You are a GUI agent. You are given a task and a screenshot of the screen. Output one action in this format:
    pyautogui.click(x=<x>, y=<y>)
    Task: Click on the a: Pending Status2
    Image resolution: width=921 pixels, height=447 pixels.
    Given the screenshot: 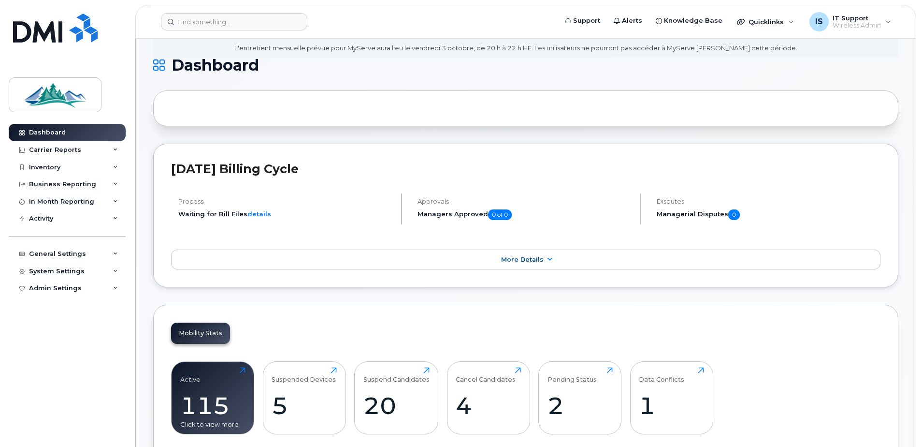 What is the action you would take?
    pyautogui.click(x=580, y=398)
    